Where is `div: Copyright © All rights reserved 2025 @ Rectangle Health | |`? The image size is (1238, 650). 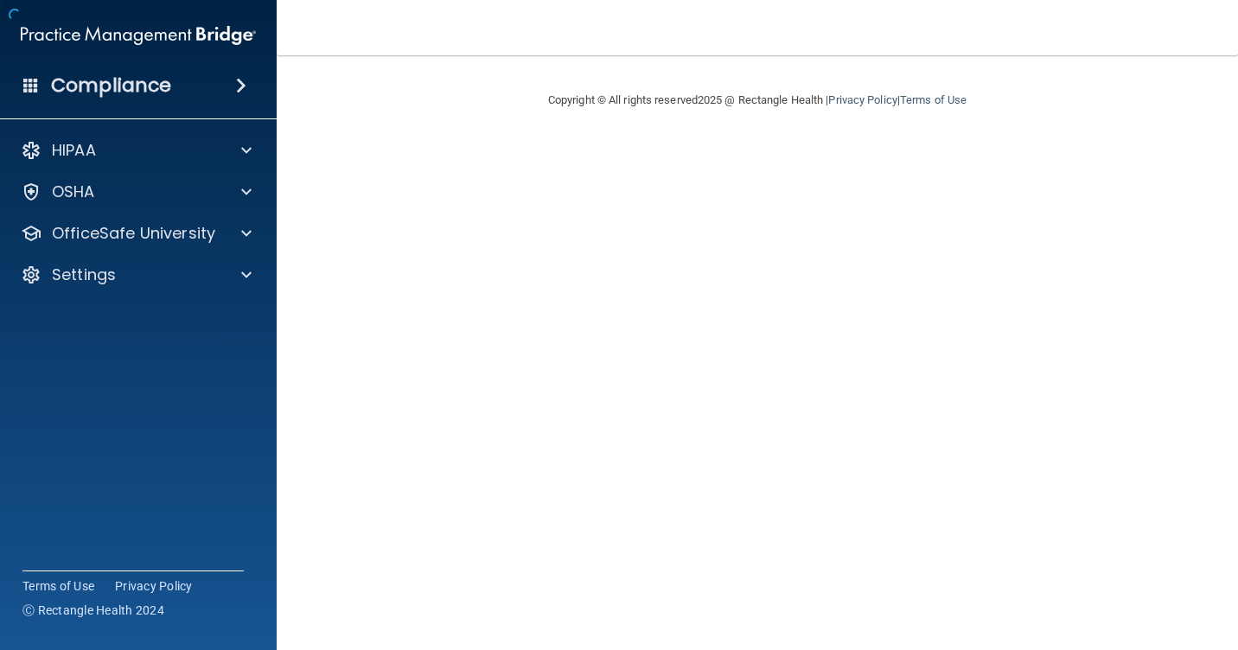 div: Copyright © All rights reserved 2025 @ Rectangle Health | | is located at coordinates (757, 100).